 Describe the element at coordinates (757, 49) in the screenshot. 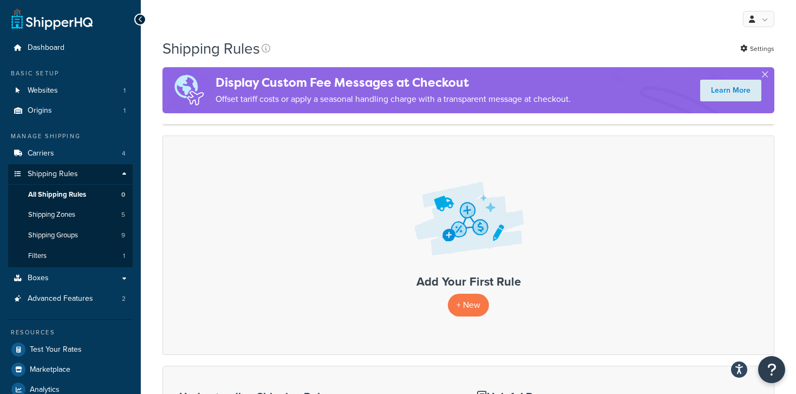

I see `a: Settings` at that location.